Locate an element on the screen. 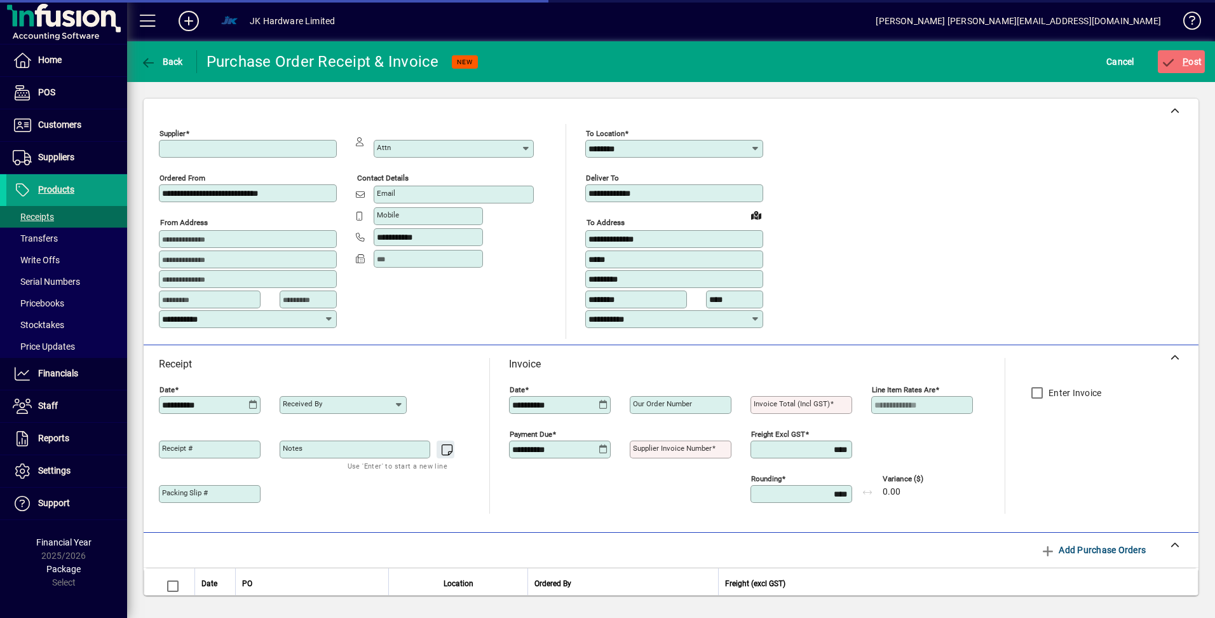  mat-label: Ordered from is located at coordinates (182, 178).